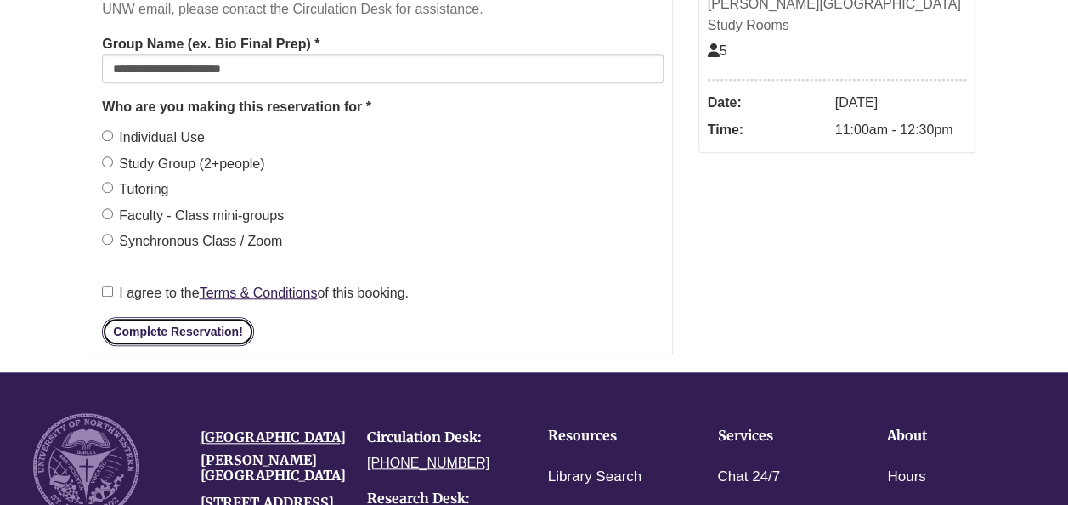  What do you see at coordinates (193, 216) in the screenshot?
I see `label: Faculty - Class mini-groups` at bounding box center [193, 216].